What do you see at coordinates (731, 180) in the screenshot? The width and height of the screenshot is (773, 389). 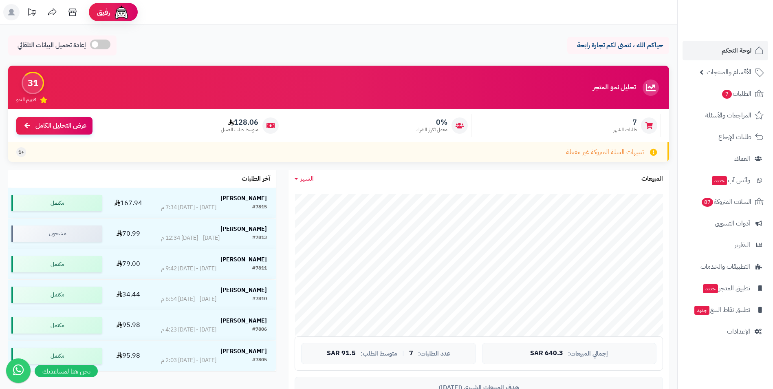 I see `span: وآتس آب` at bounding box center [731, 180].